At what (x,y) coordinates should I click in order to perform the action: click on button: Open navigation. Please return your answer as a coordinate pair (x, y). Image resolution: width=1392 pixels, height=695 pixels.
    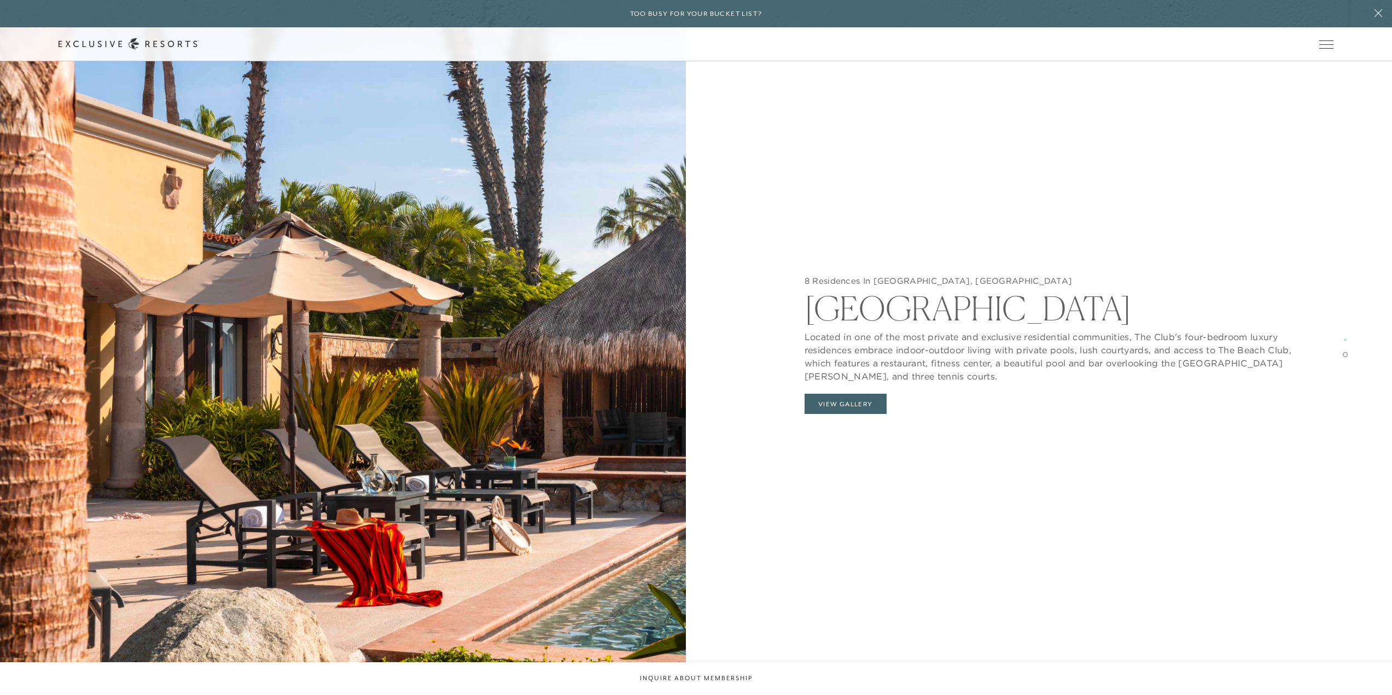
    Looking at the image, I should click on (1326, 44).